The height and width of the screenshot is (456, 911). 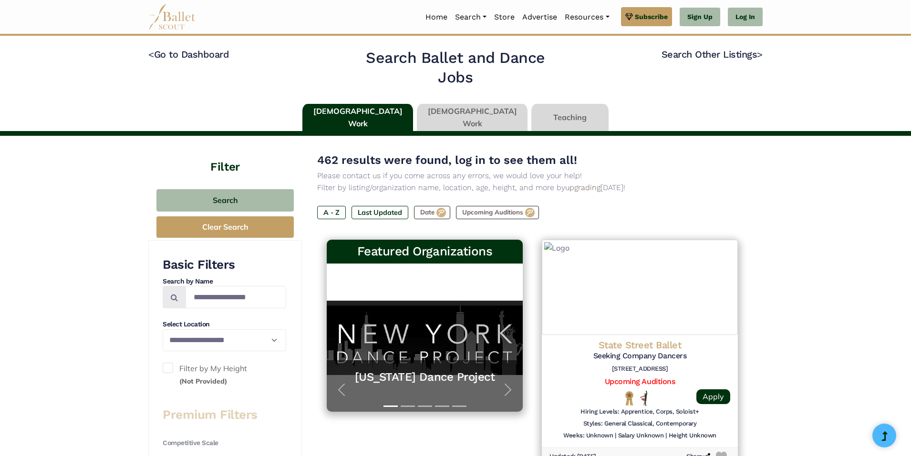 What do you see at coordinates (408, 406) in the screenshot?
I see `button: Slide 2` at bounding box center [408, 406].